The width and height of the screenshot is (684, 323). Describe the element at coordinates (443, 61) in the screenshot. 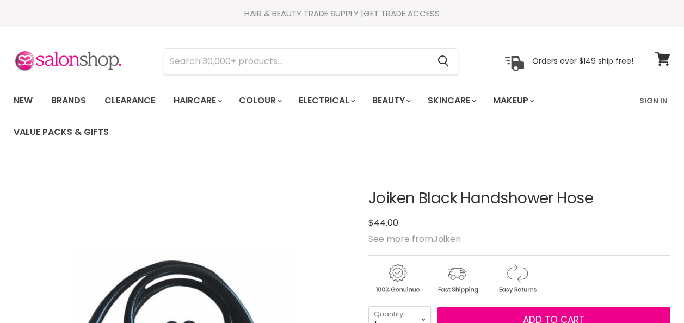

I see `button: Search` at that location.